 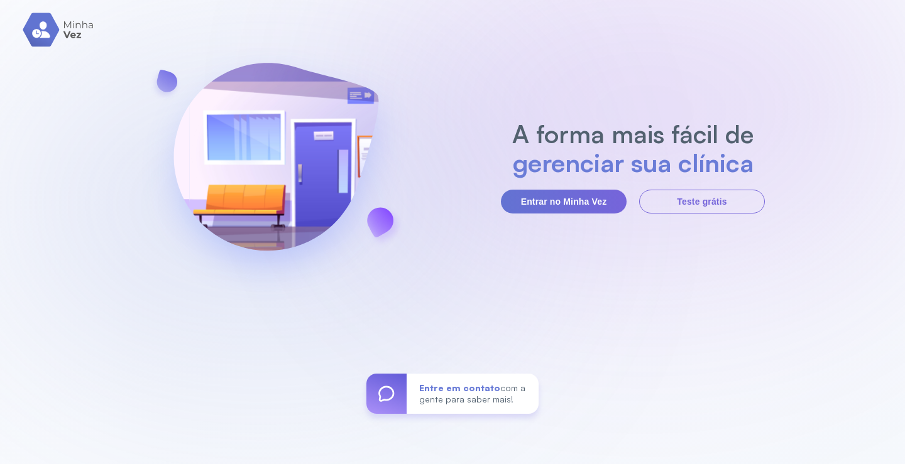 What do you see at coordinates (702, 202) in the screenshot?
I see `button: Teste grátis` at bounding box center [702, 202].